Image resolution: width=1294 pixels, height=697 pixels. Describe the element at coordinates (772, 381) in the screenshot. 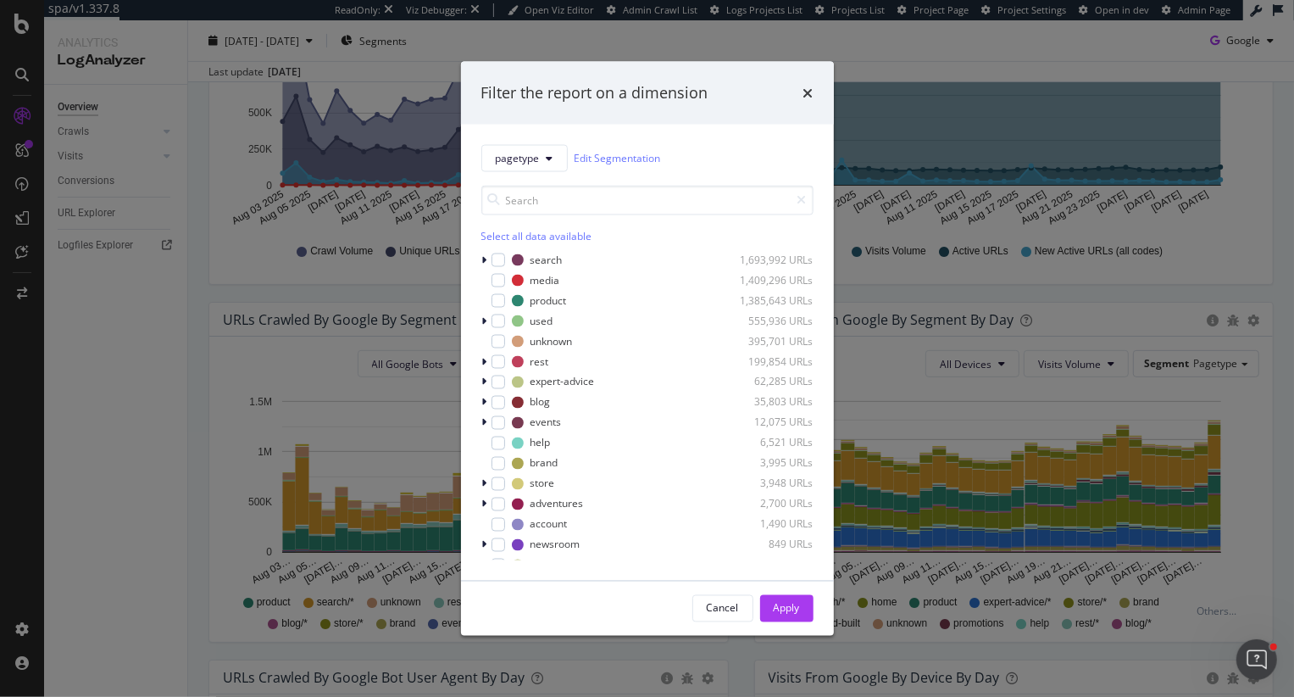

I see `div: 62,285 URLs` at that location.